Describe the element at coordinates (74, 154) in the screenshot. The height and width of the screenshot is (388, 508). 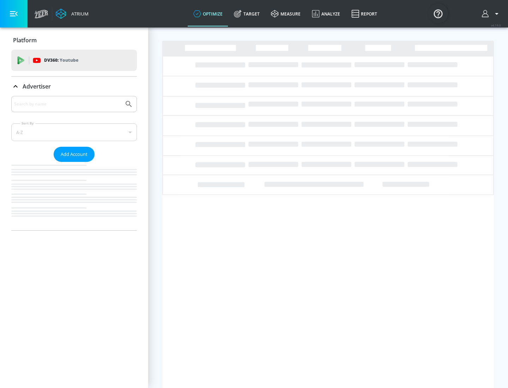
I see `span: Add Account` at that location.